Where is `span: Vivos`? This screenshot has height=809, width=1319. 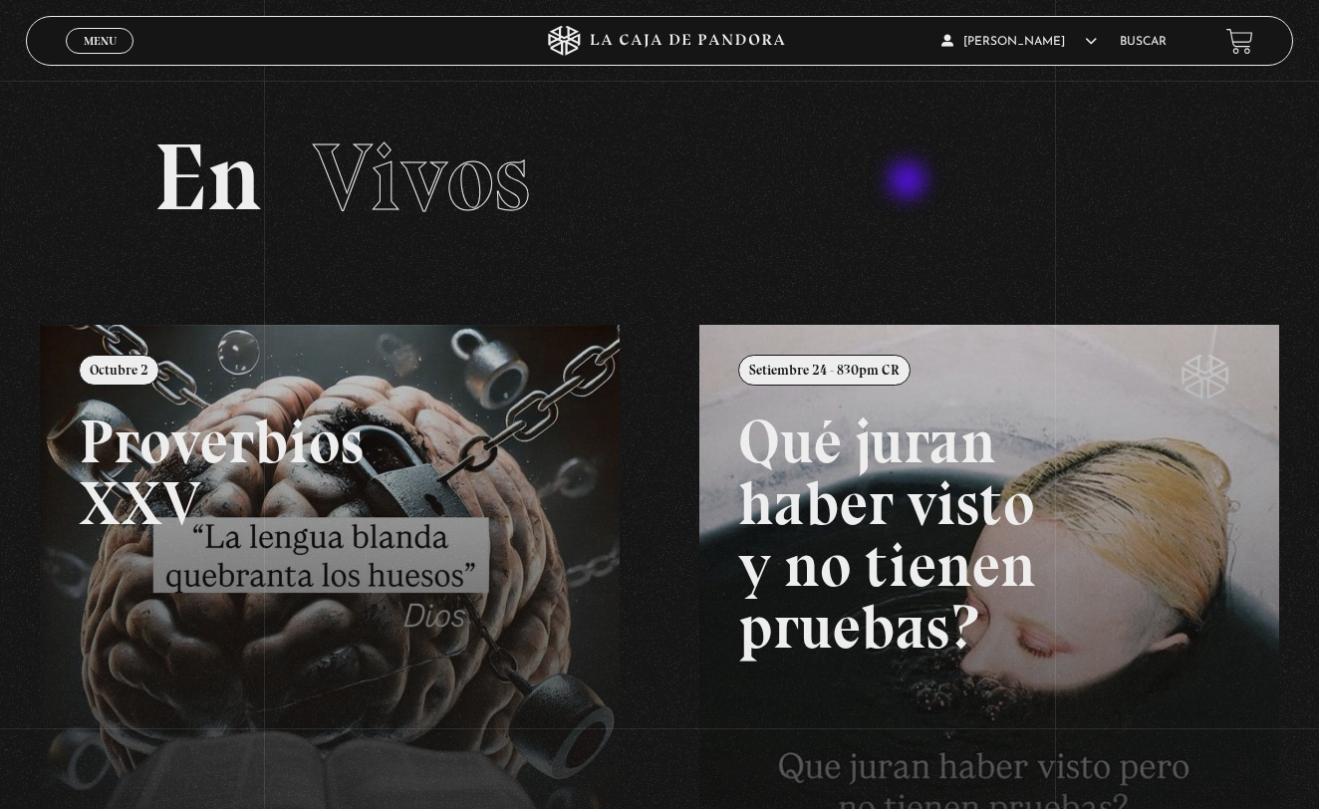
span: Vivos is located at coordinates (421, 177).